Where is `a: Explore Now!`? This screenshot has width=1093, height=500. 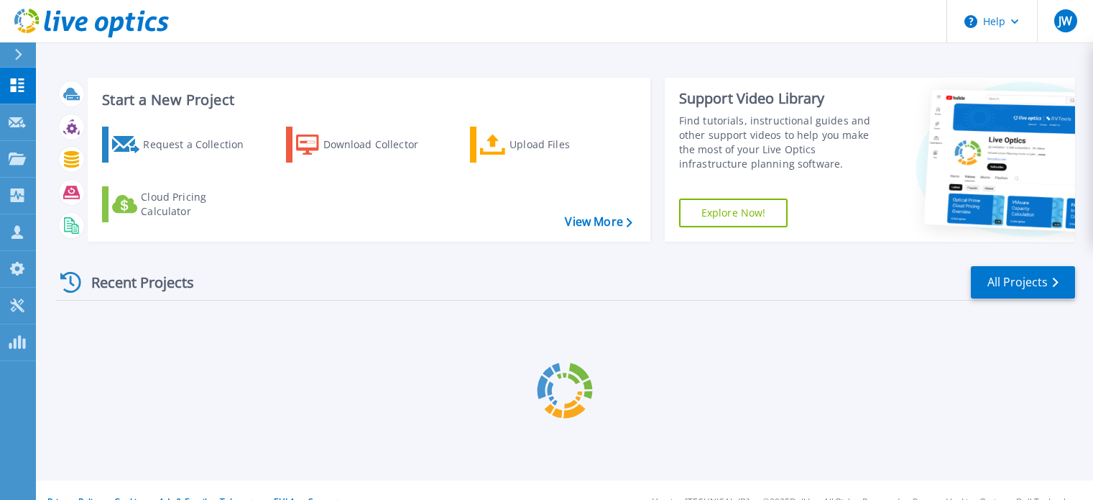
a: Explore Now! is located at coordinates (734, 213).